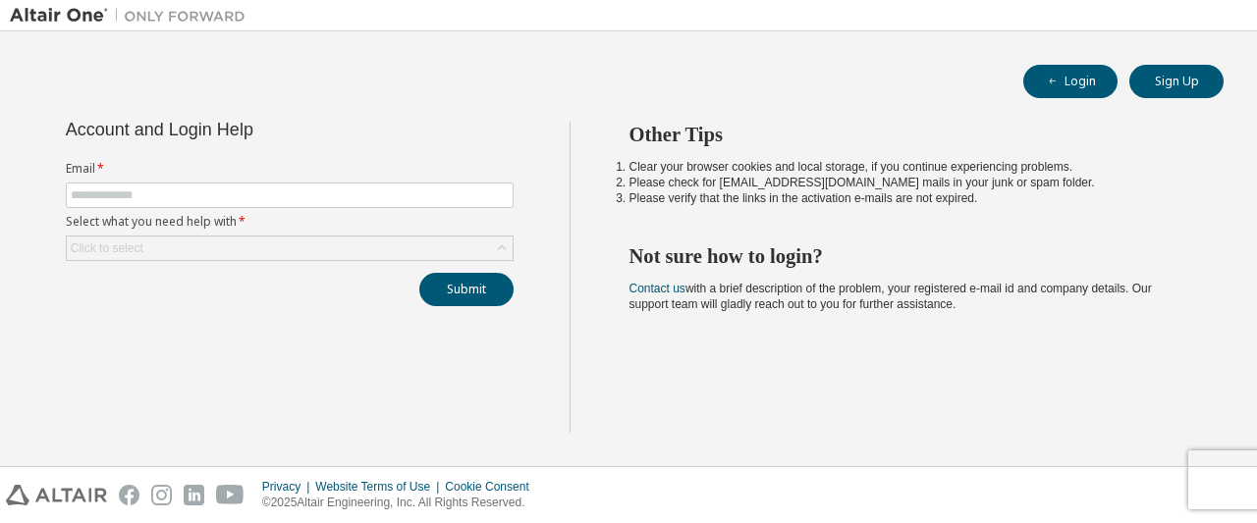  Describe the element at coordinates (244, 130) in the screenshot. I see `div: Account and Login Help` at that location.